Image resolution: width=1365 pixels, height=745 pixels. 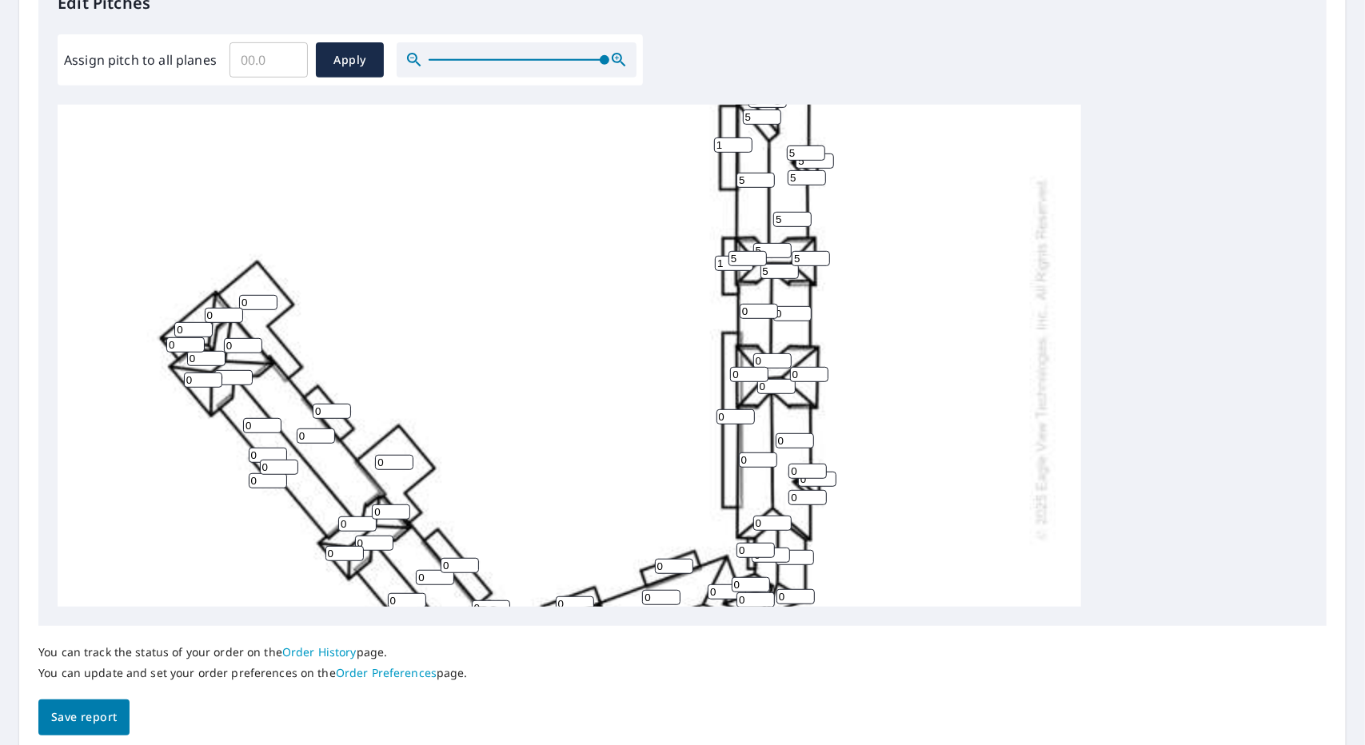 What do you see at coordinates (319, 652) in the screenshot?
I see `a: Order History` at bounding box center [319, 652].